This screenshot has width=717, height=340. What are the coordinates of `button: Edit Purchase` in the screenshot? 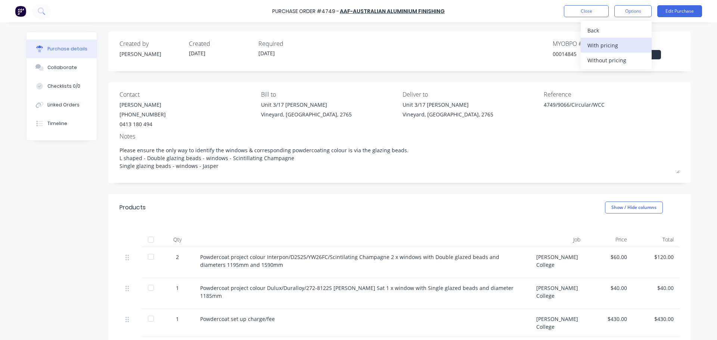 It's located at (680, 11).